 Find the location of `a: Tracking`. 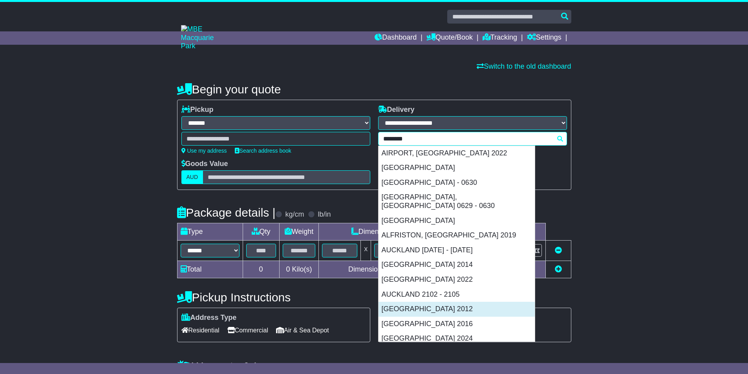

a: Tracking is located at coordinates (500, 38).